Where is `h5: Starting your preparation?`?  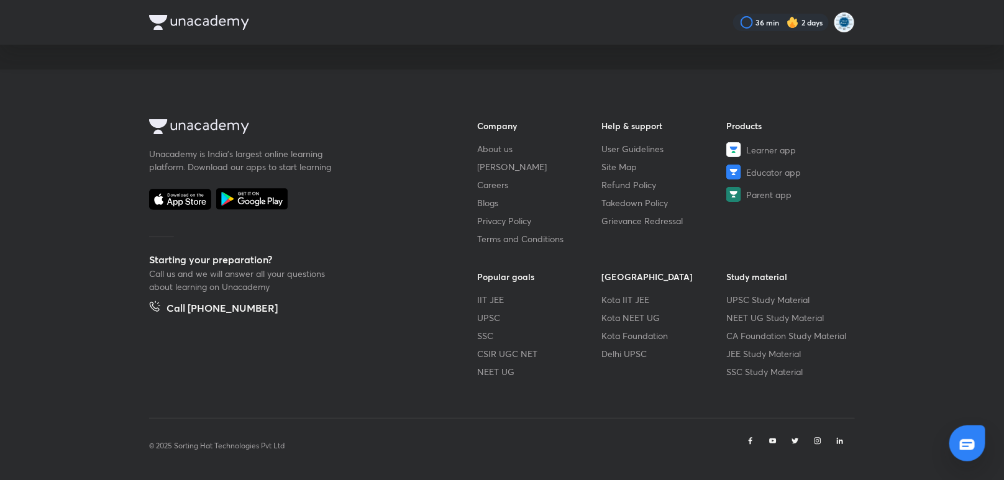
h5: Starting your preparation? is located at coordinates (293, 260).